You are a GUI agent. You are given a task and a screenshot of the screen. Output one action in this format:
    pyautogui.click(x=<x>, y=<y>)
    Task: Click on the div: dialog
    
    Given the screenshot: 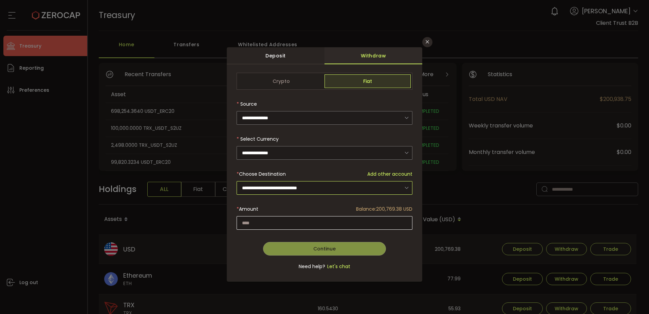 What is the action you would take?
    pyautogui.click(x=324, y=164)
    